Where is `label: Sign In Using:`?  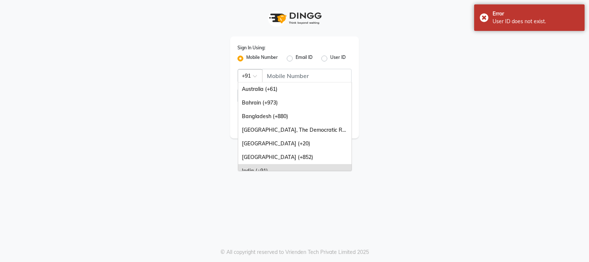 label: Sign In Using: is located at coordinates (251, 48).